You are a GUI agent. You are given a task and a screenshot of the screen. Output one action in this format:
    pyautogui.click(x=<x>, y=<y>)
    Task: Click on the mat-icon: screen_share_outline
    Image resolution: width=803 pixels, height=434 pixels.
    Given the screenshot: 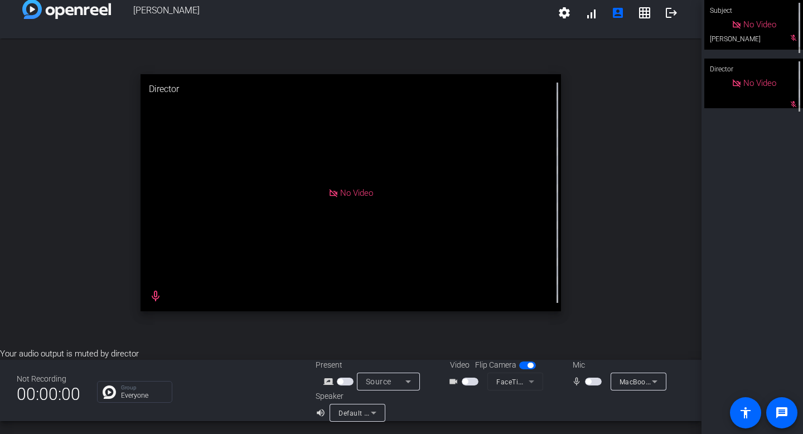 What is the action you would take?
    pyautogui.click(x=330, y=381)
    